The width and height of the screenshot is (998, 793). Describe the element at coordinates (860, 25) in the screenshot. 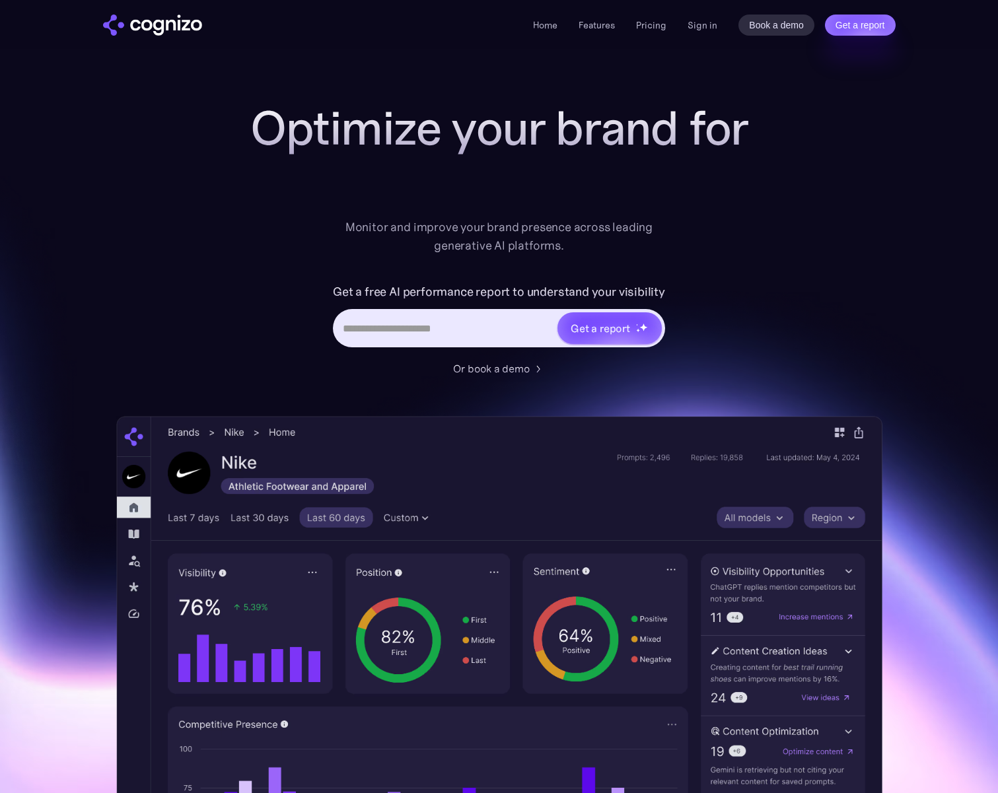

I see `a: Get a report` at that location.